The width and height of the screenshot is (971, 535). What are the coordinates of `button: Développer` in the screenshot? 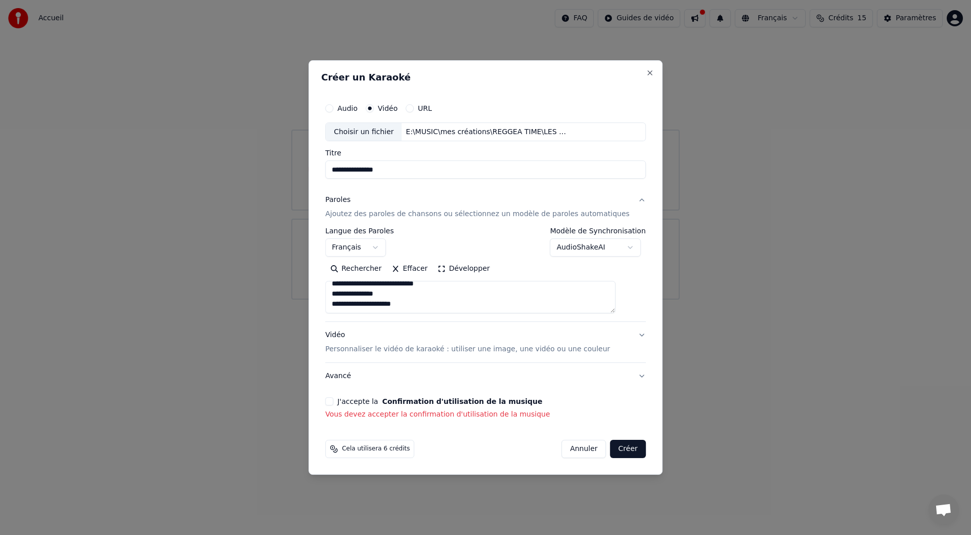 It's located at (464, 269).